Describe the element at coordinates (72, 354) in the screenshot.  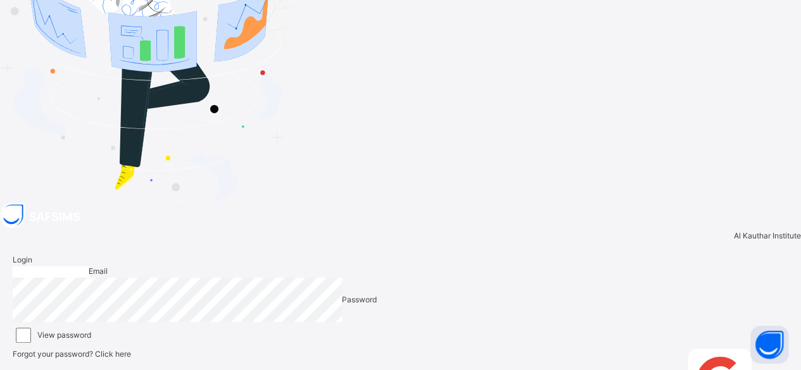
I see `span: Forgot your password?` at that location.